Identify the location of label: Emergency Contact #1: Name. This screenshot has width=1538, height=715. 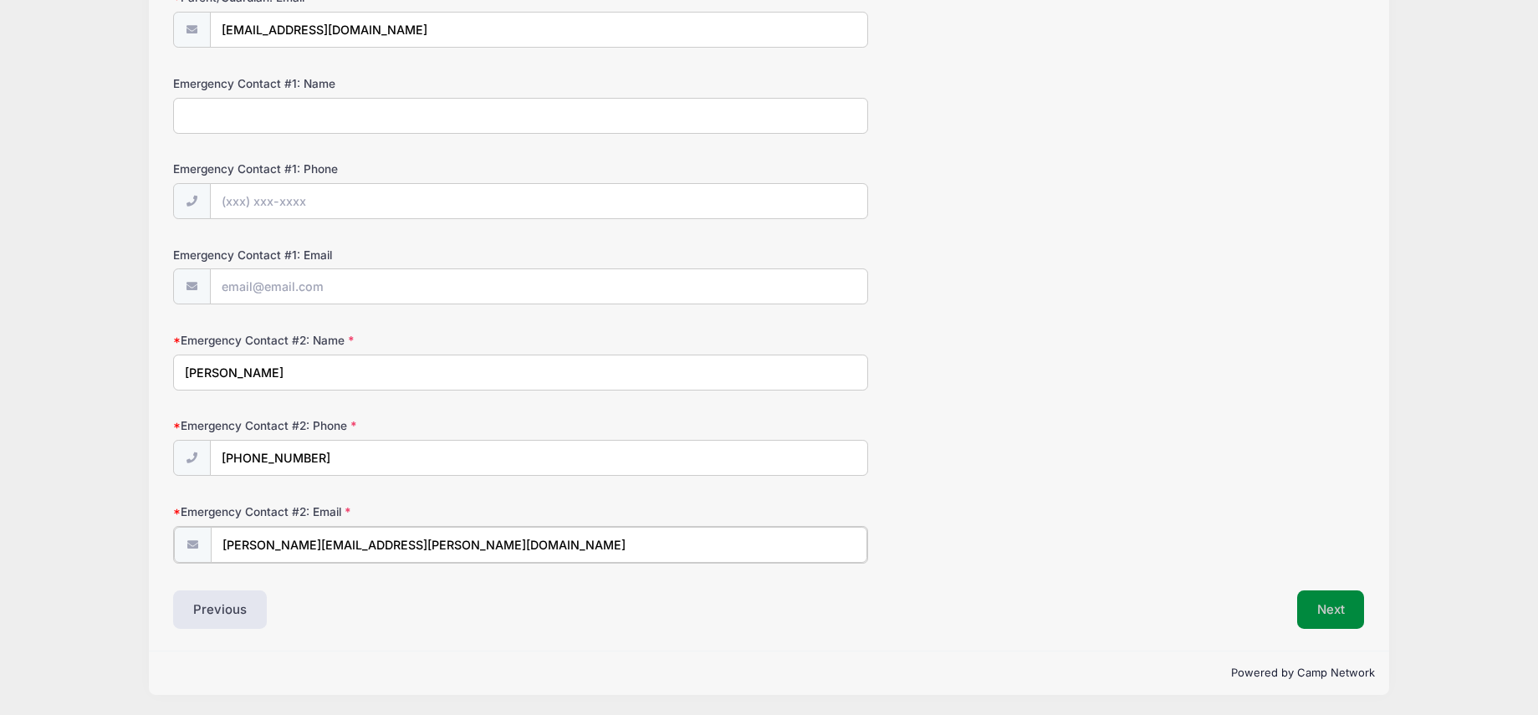
(371, 84).